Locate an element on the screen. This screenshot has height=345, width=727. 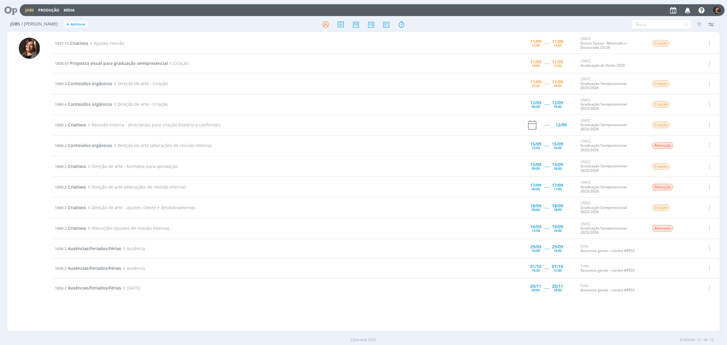
span: Direção de arte - formatos para aprovação is located at coordinates (132, 166).